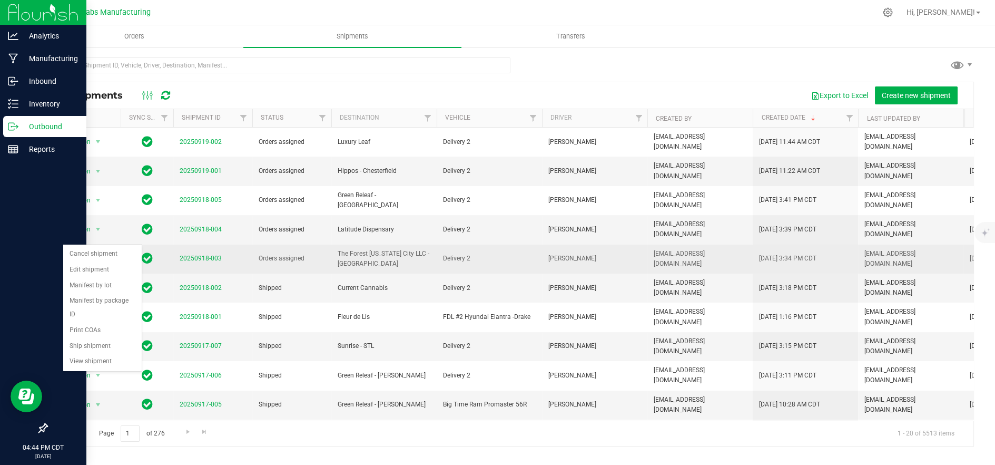 The image size is (995, 465). Describe the element at coordinates (570, 36) in the screenshot. I see `span: Transfers` at that location.